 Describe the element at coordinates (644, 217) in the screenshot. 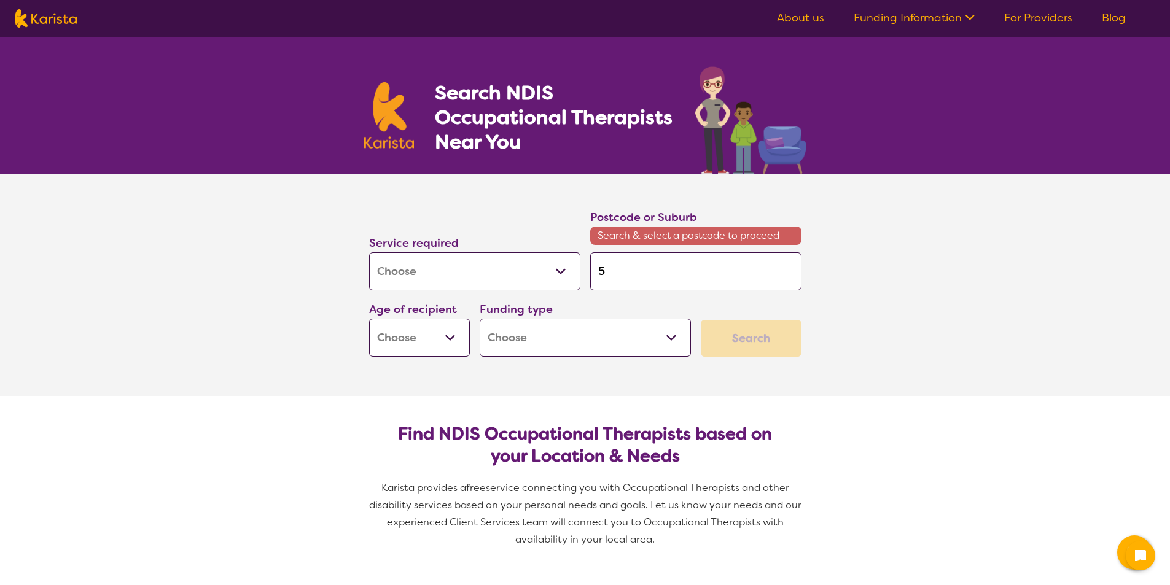

I see `label: Postcode or Suburb` at that location.